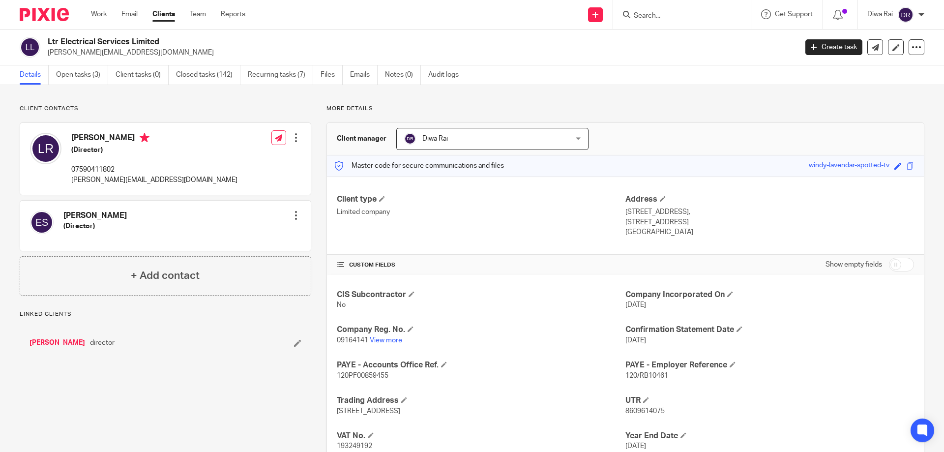 Image resolution: width=944 pixels, height=452 pixels. What do you see at coordinates (849, 166) in the screenshot?
I see `div: windy-lavendar-spotted-tv` at bounding box center [849, 166].